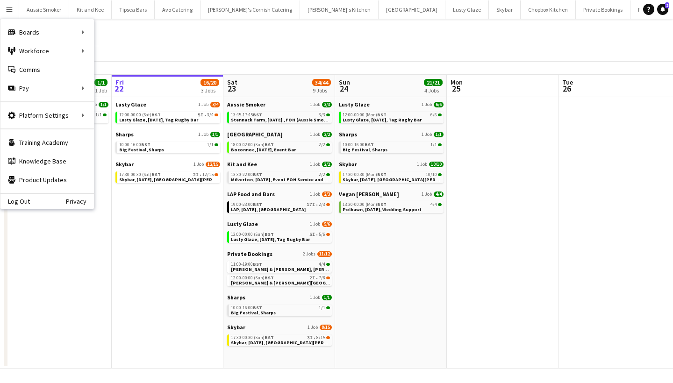 The height and width of the screenshot is (383, 673). What do you see at coordinates (47, 51) in the screenshot?
I see `div: Workforce` at bounding box center [47, 51].